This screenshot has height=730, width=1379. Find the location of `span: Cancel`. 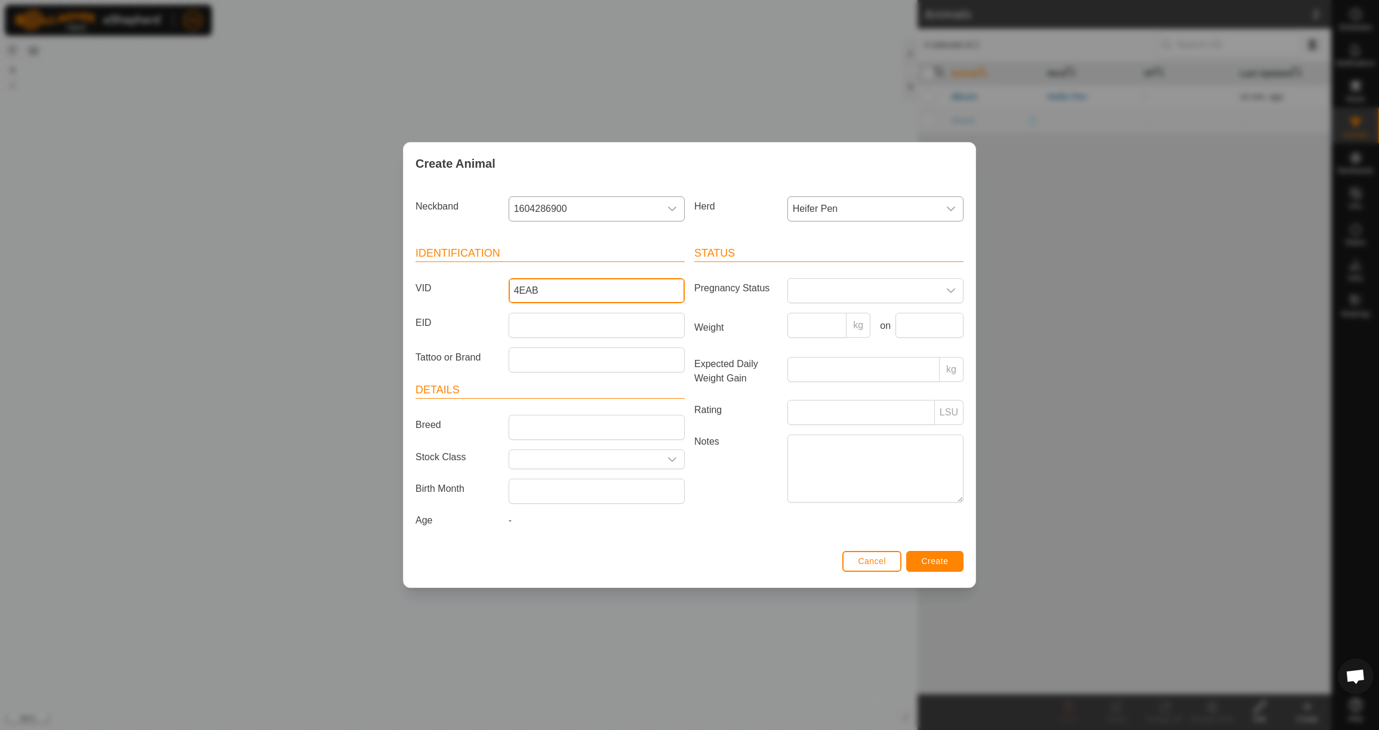

span: Cancel is located at coordinates (871, 561).